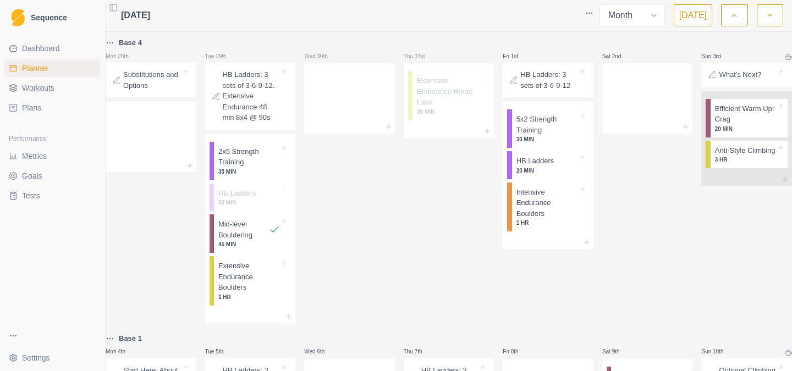 The image size is (792, 371). I want to click on p: Mon 28th, so click(122, 56).